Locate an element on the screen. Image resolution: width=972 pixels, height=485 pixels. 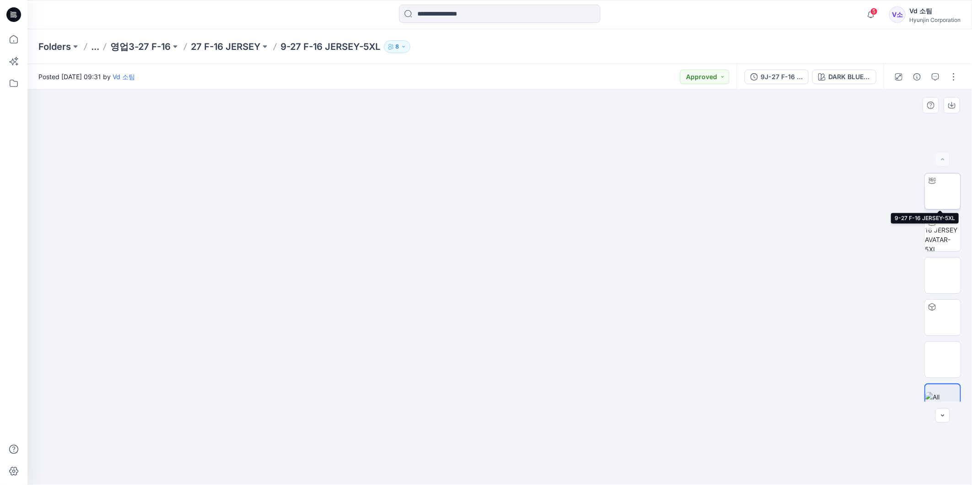
div: Vd 소팀 is located at coordinates (935, 11).